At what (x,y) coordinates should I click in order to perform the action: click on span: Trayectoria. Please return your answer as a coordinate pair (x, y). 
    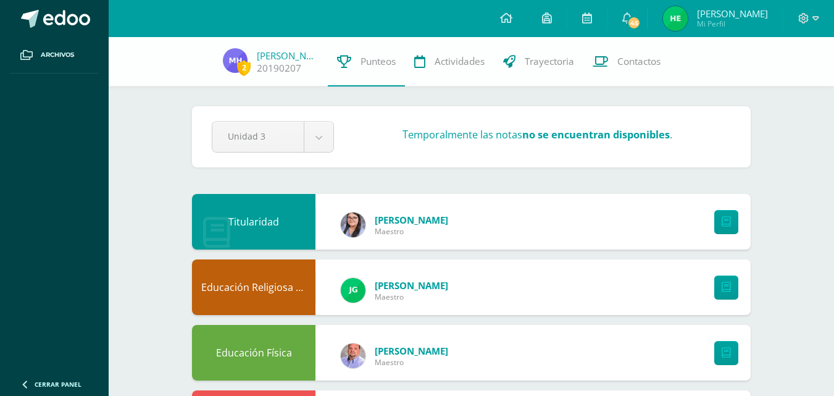
    Looking at the image, I should click on (549, 61).